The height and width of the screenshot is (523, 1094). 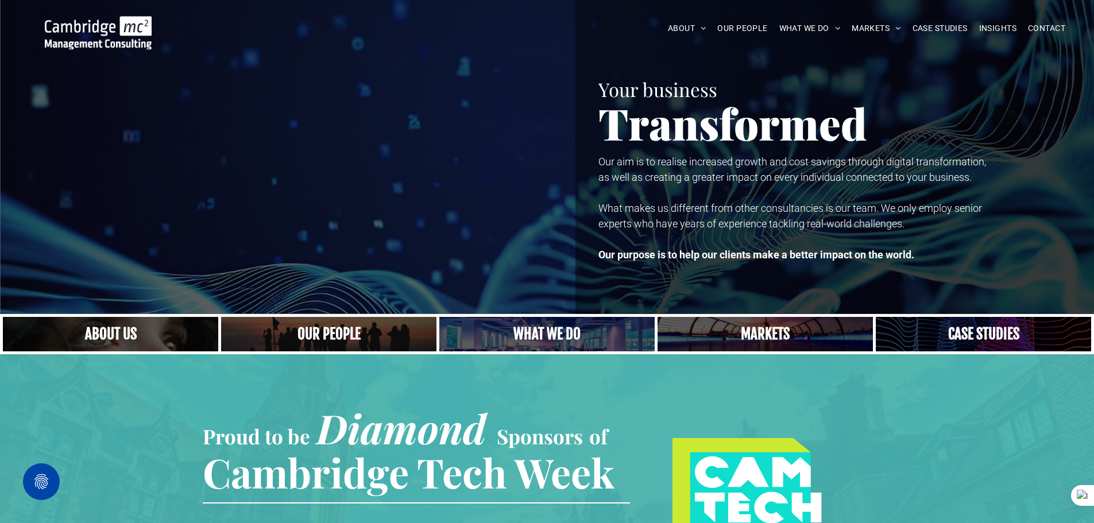 I want to click on span: Cambridge Tech Week, so click(x=408, y=472).